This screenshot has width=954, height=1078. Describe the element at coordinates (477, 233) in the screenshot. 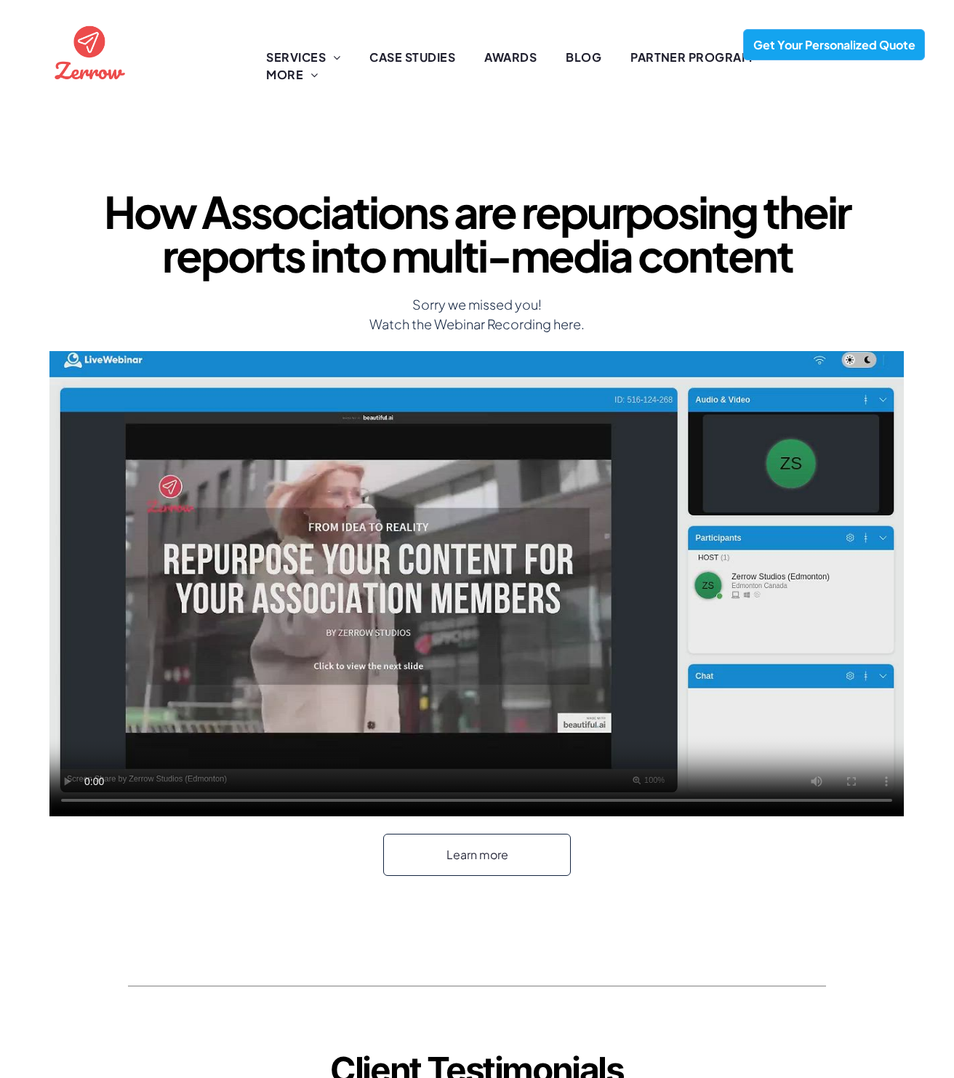

I see `strong: How Associations are repurposing their reports into multi-media content` at that location.